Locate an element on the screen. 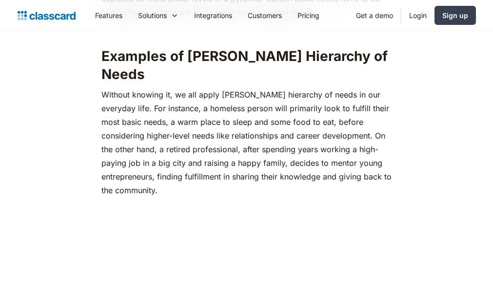  div: Sign up is located at coordinates (455, 15).